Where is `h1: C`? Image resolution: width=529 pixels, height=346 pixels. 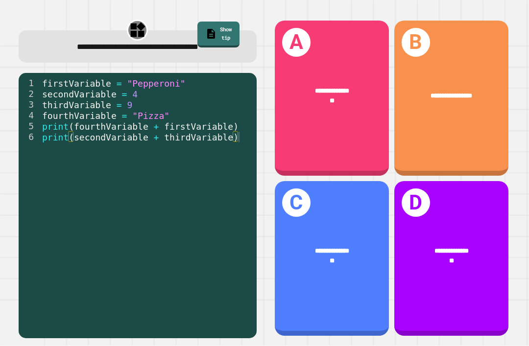
h1: C is located at coordinates (296, 203).